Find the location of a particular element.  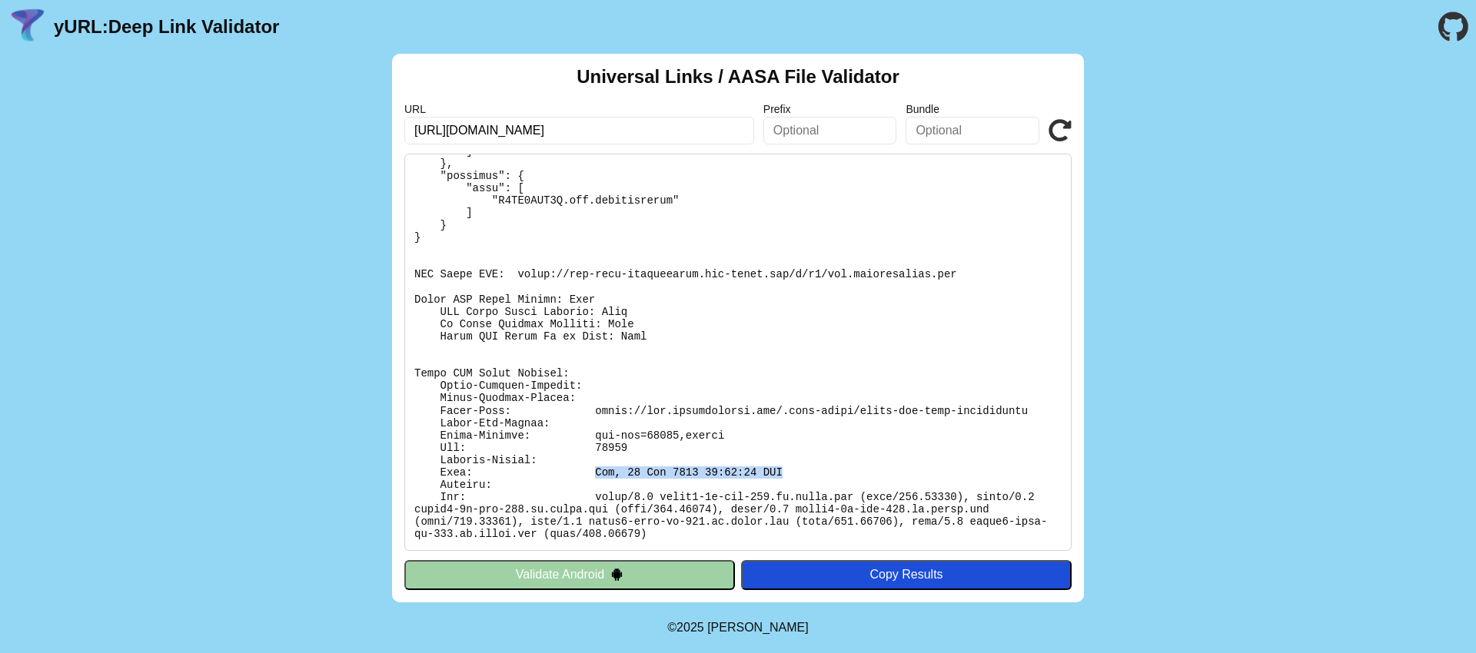

a: Michael Ibragimchayev's Personal Site is located at coordinates (758, 627).